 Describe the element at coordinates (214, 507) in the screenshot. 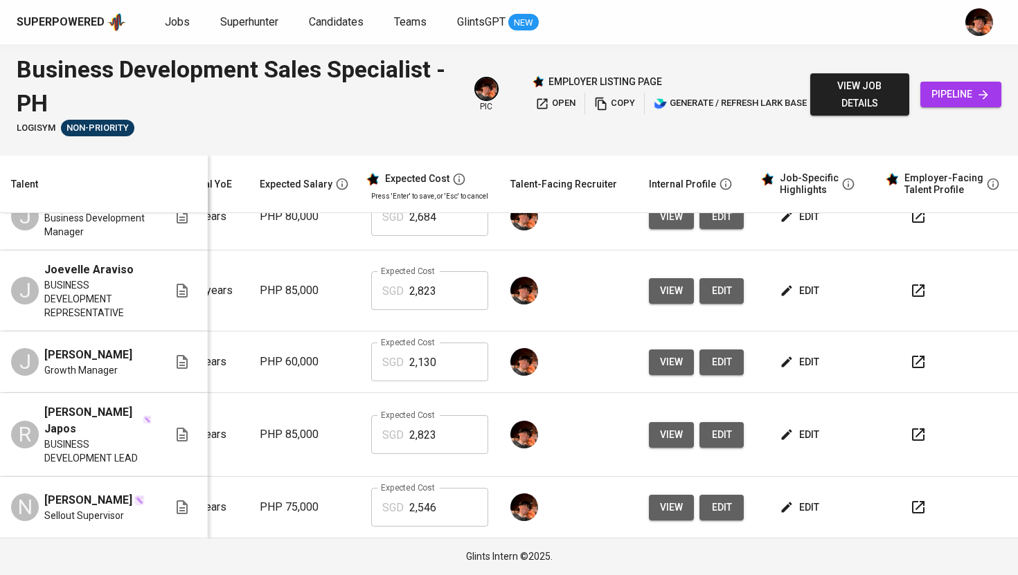

I see `p: 5 years` at that location.